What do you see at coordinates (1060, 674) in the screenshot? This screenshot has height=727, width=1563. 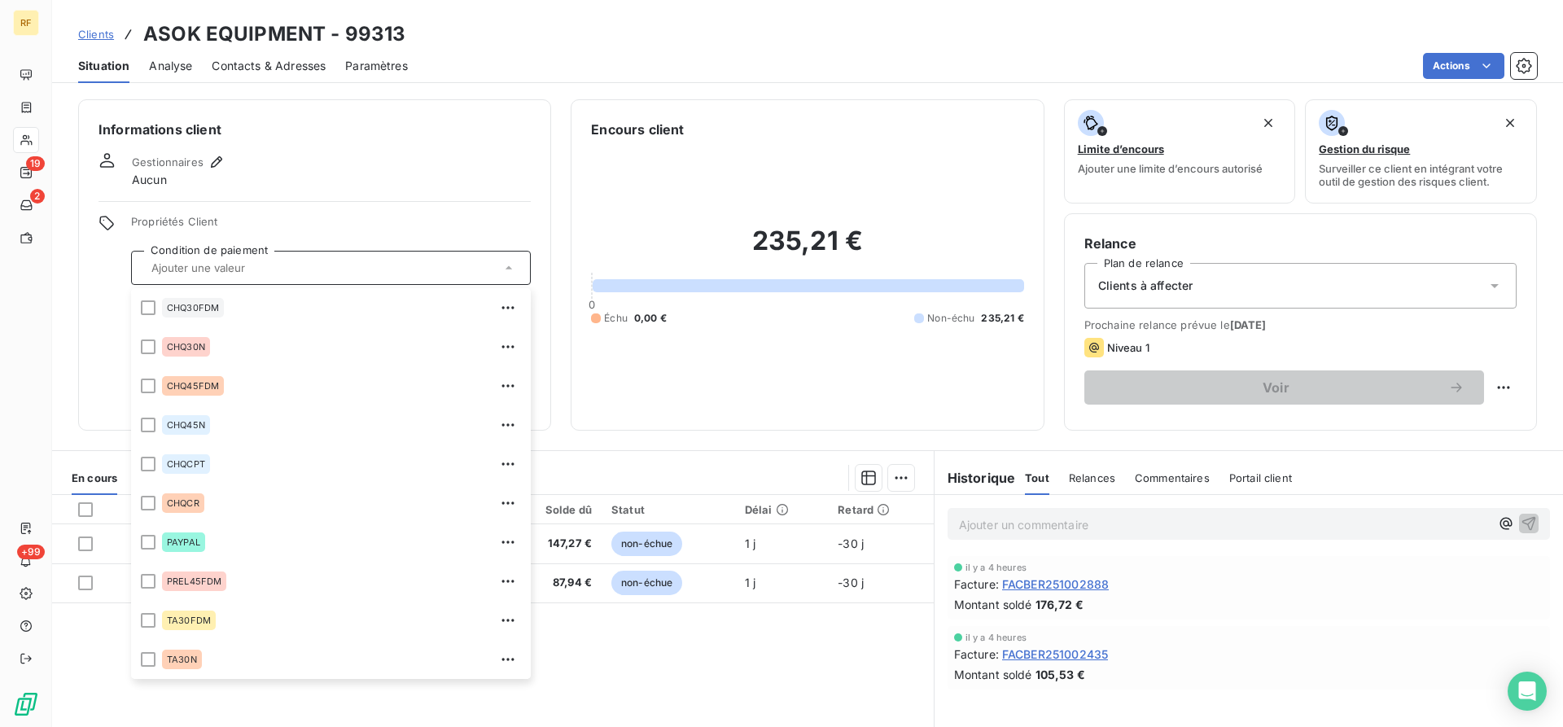 I see `span: 105,53 €` at bounding box center [1060, 674].